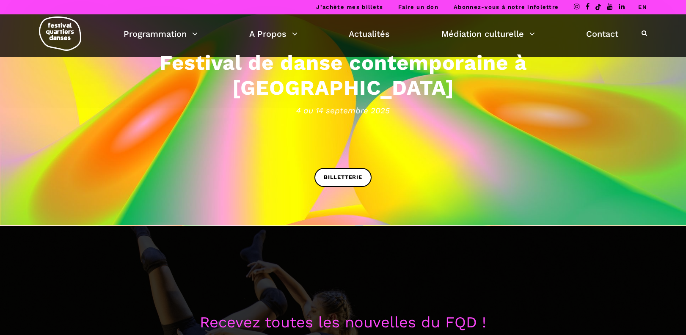 This screenshot has width=686, height=335. What do you see at coordinates (343, 323) in the screenshot?
I see `p: Recevez toutes les nouvelles du FQD !` at bounding box center [343, 323].